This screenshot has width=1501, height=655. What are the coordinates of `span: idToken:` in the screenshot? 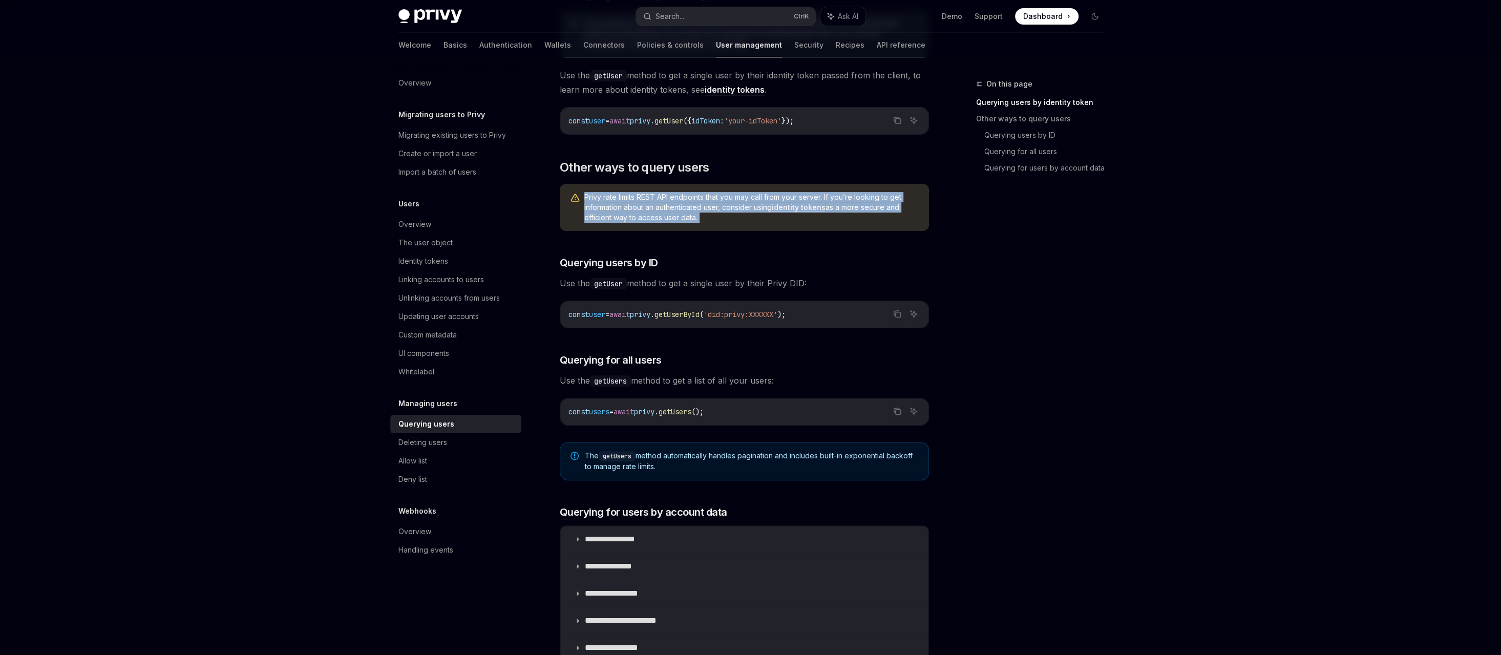 It's located at (708, 121).